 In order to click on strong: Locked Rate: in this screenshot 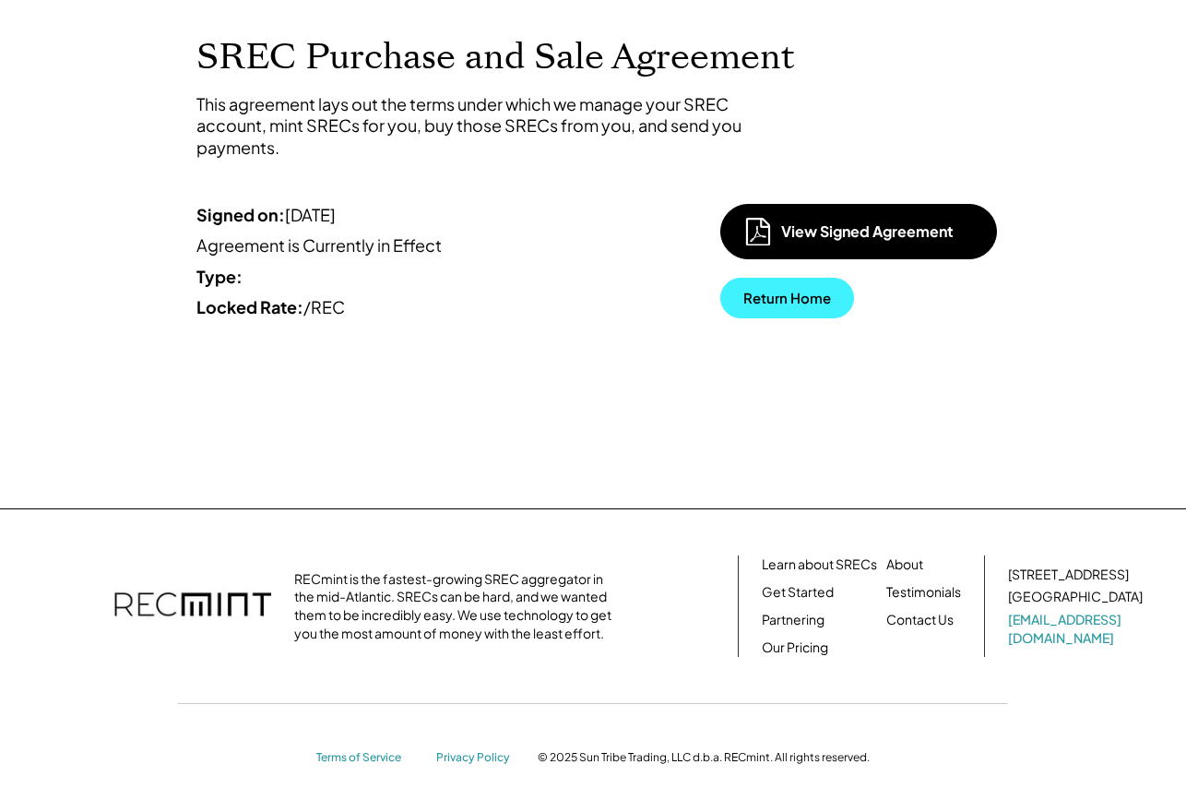, I will do `click(250, 306)`.